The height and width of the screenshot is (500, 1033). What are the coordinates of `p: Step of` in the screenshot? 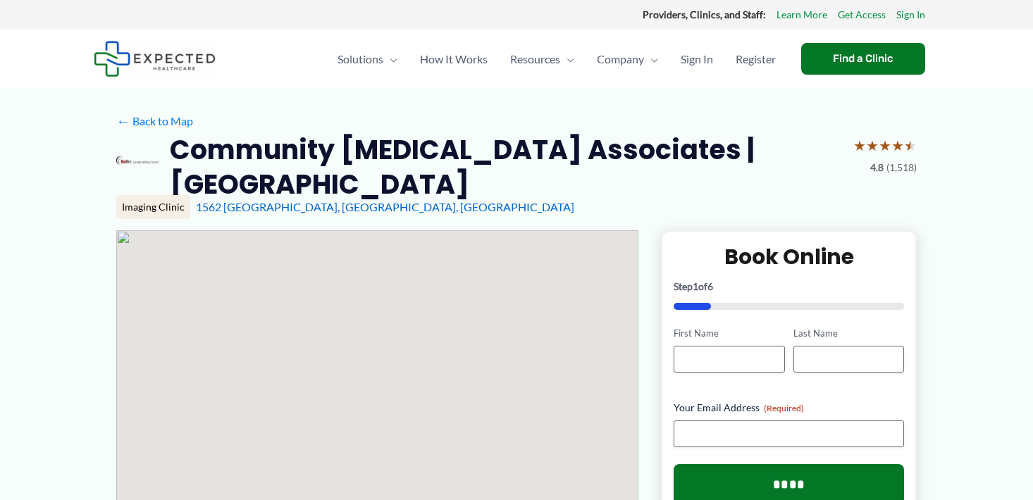 It's located at (789, 287).